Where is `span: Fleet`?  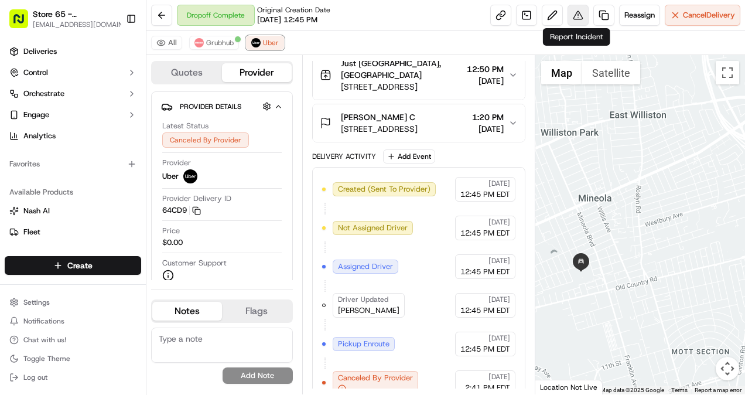
span: Fleet is located at coordinates (32, 232).